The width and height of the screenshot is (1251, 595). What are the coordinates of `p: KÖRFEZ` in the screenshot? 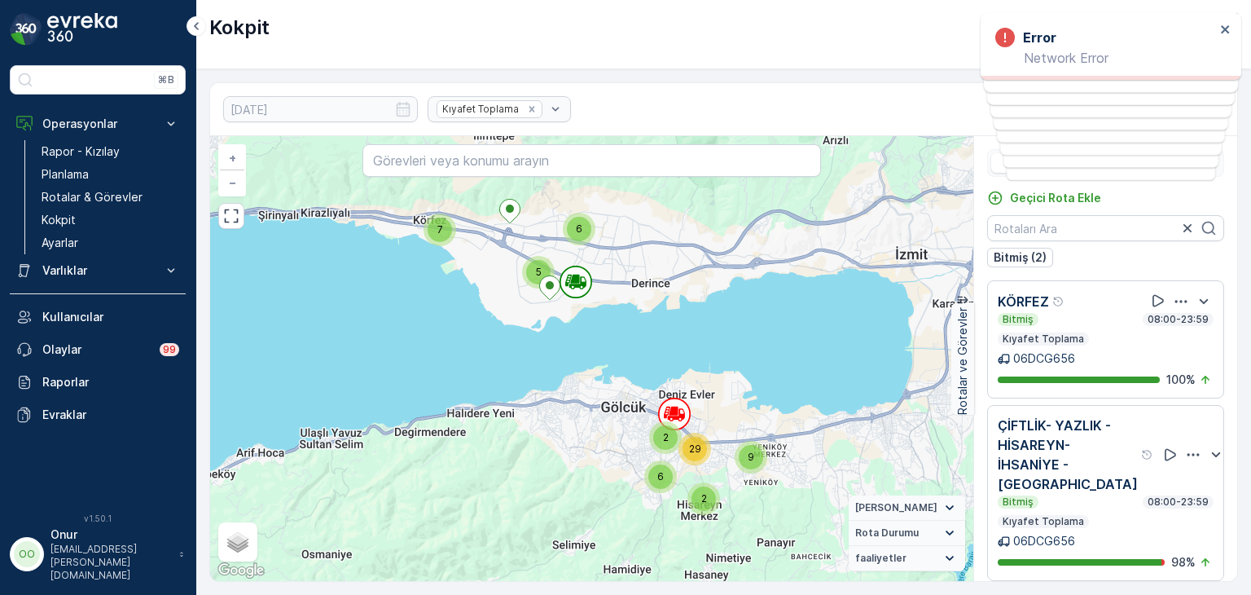 It's located at (1023, 301).